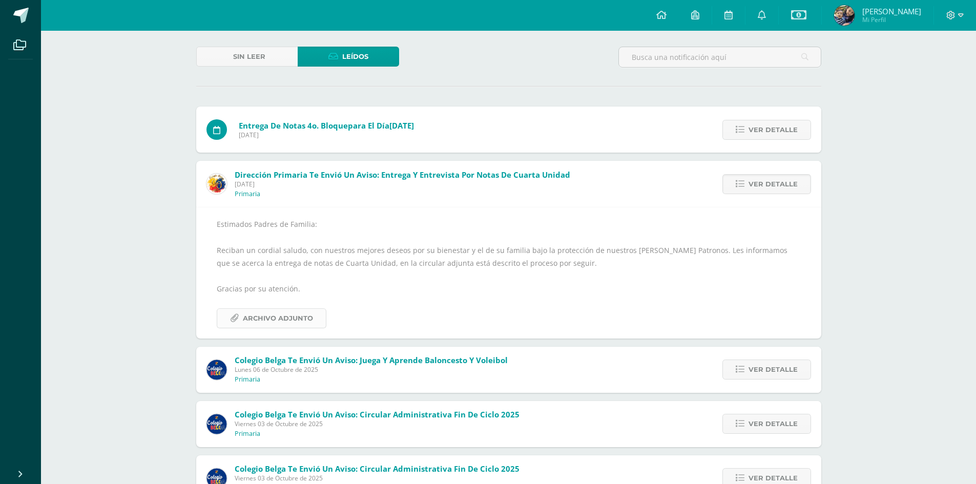  I want to click on span: Sin leer, so click(249, 56).